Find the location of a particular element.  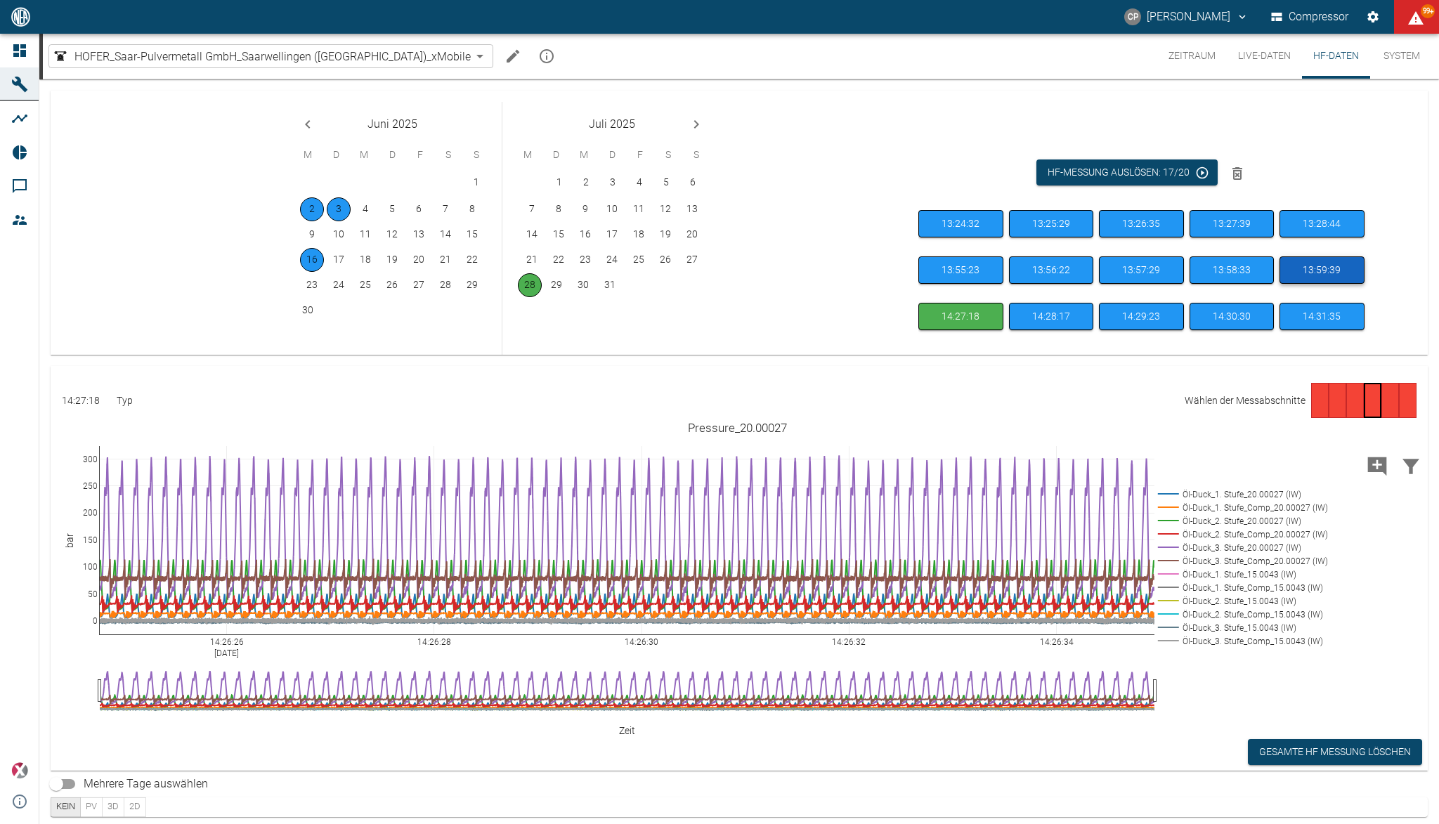

button: 31 is located at coordinates (610, 285).